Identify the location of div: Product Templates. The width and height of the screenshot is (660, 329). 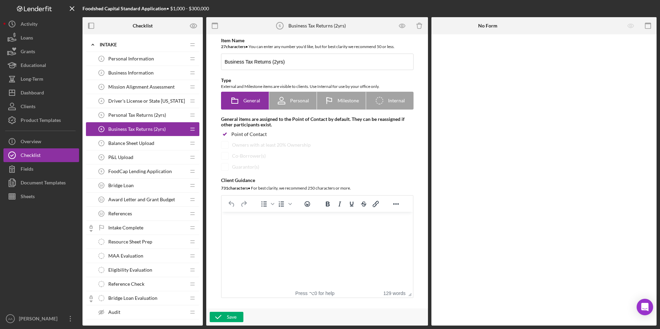
(41, 121).